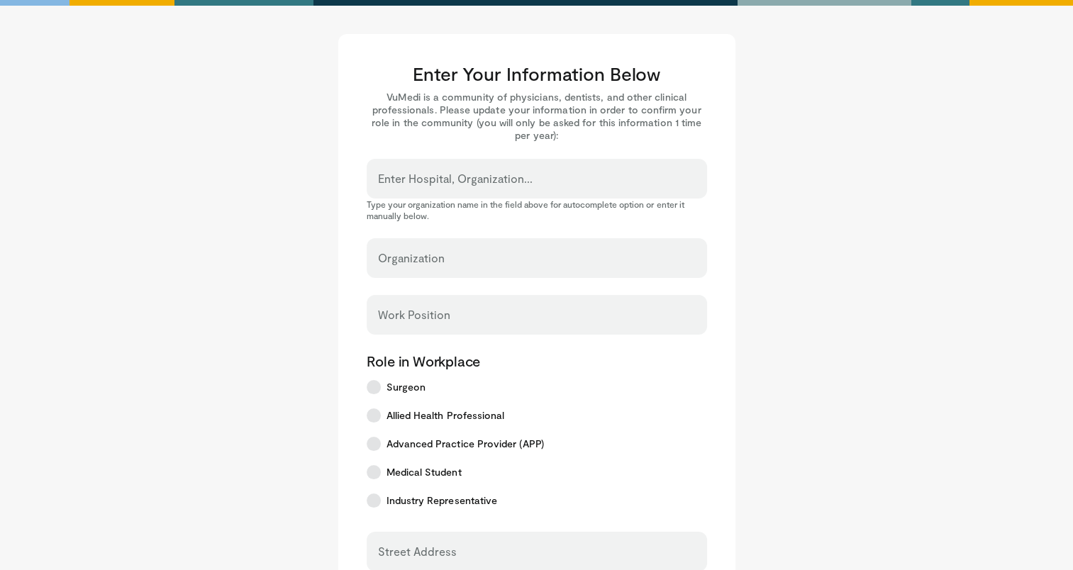 The image size is (1073, 570). I want to click on span: Surgeon, so click(406, 387).